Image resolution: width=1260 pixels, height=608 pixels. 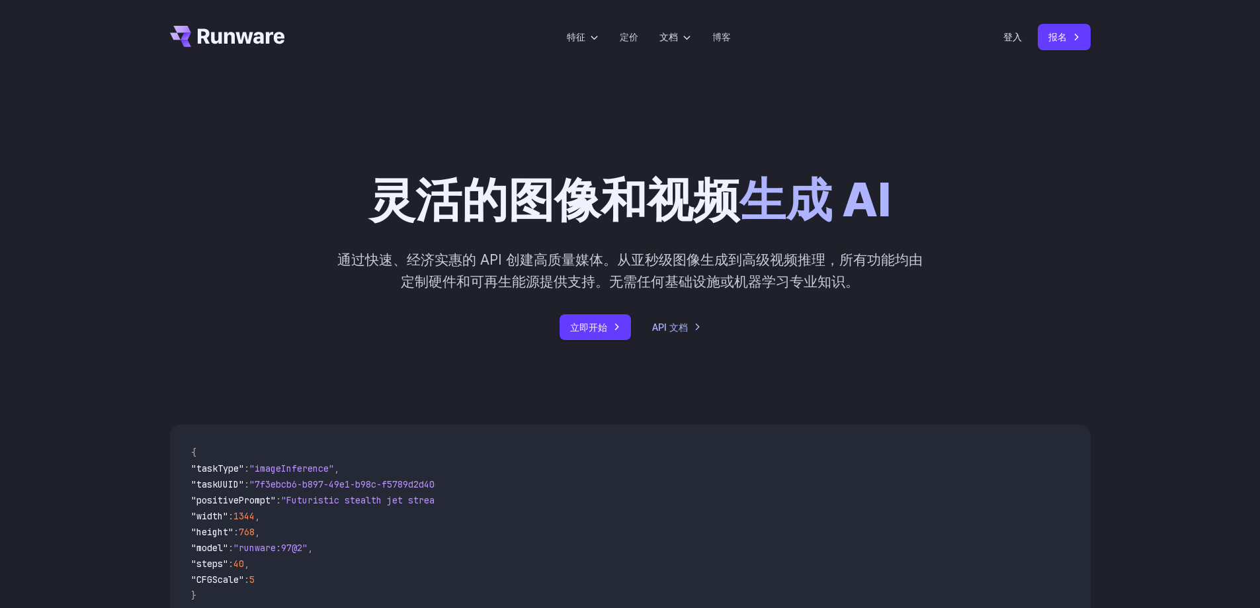 I want to click on a: 立即开始, so click(x=595, y=327).